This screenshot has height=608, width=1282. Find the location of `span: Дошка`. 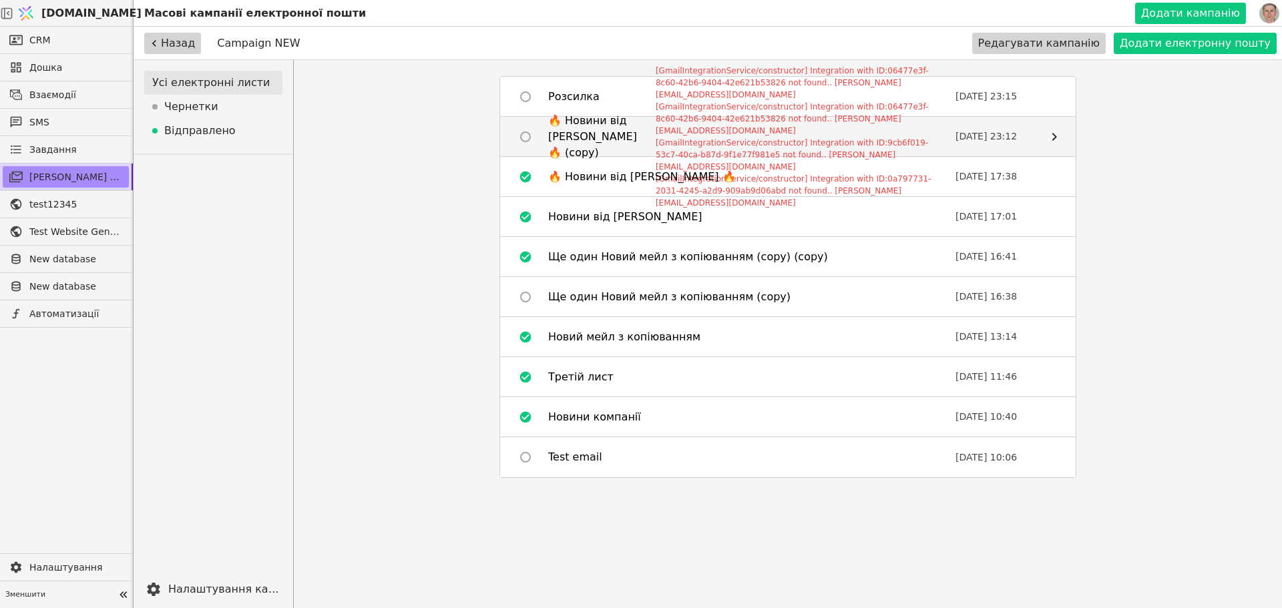

span: Дошка is located at coordinates (75, 67).